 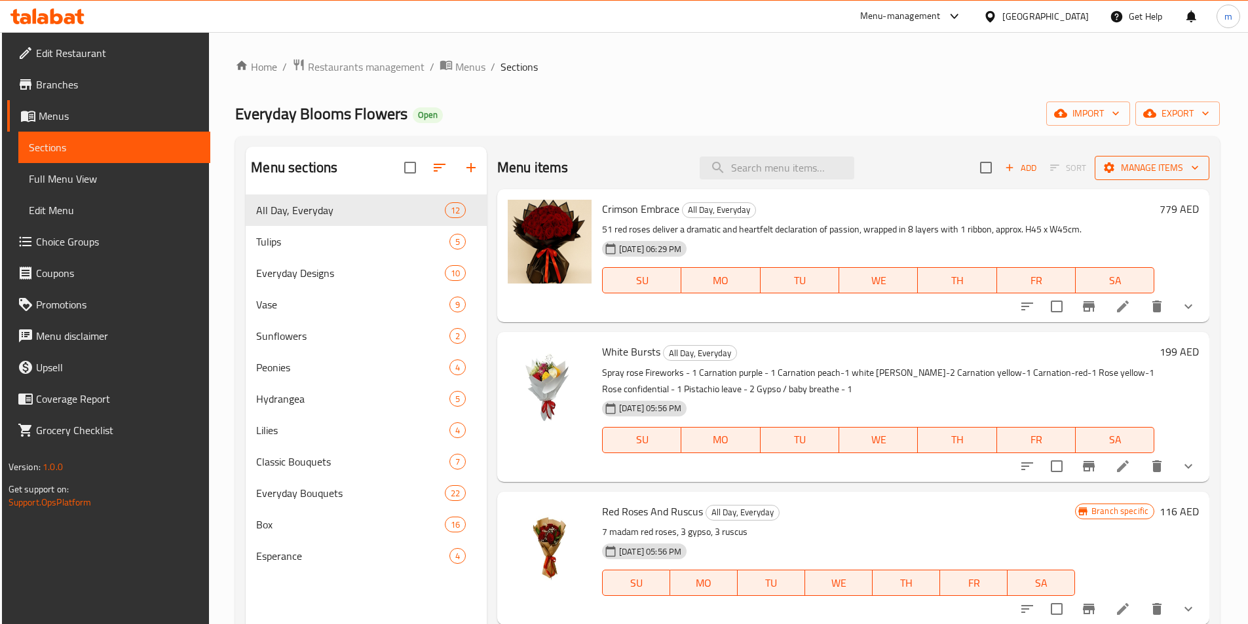 What do you see at coordinates (366, 399) in the screenshot?
I see `div: Hydrangea5` at bounding box center [366, 399].